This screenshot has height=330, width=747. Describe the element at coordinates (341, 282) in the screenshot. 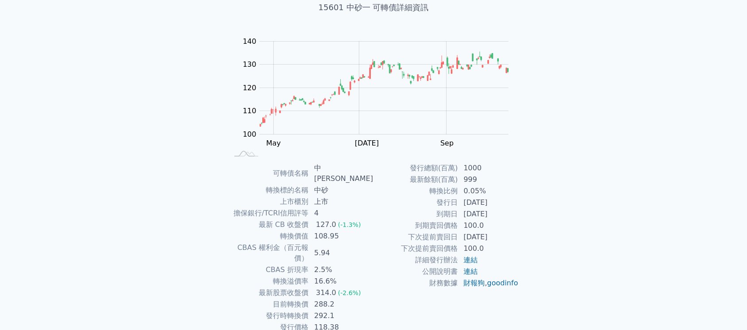

I see `td: 16.6%` at that location.